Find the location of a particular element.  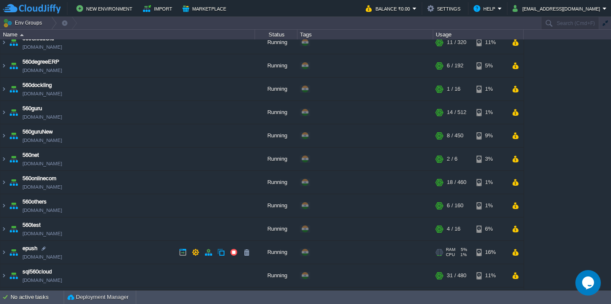

a: 560guru is located at coordinates (32, 109).